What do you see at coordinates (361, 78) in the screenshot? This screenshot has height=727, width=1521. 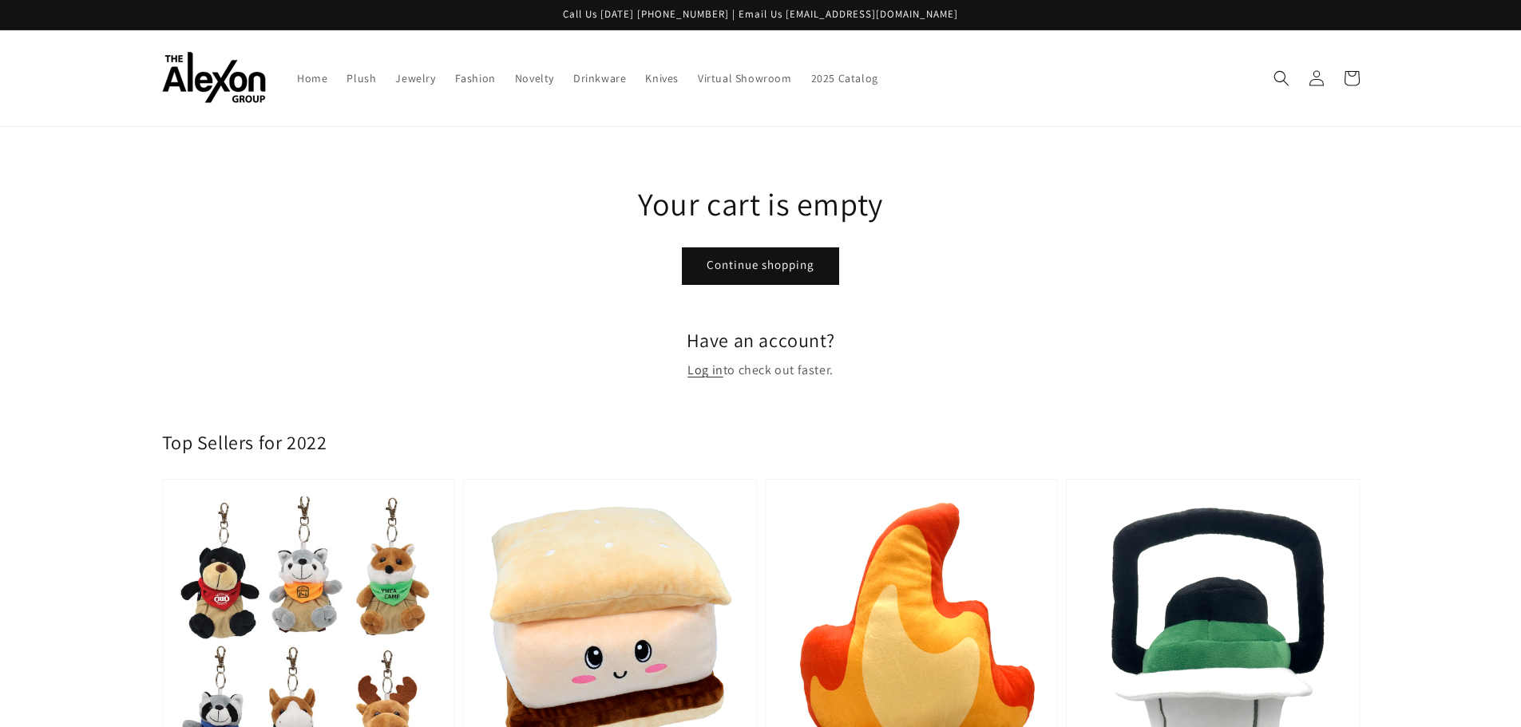 I see `a: Plush` at bounding box center [361, 78].